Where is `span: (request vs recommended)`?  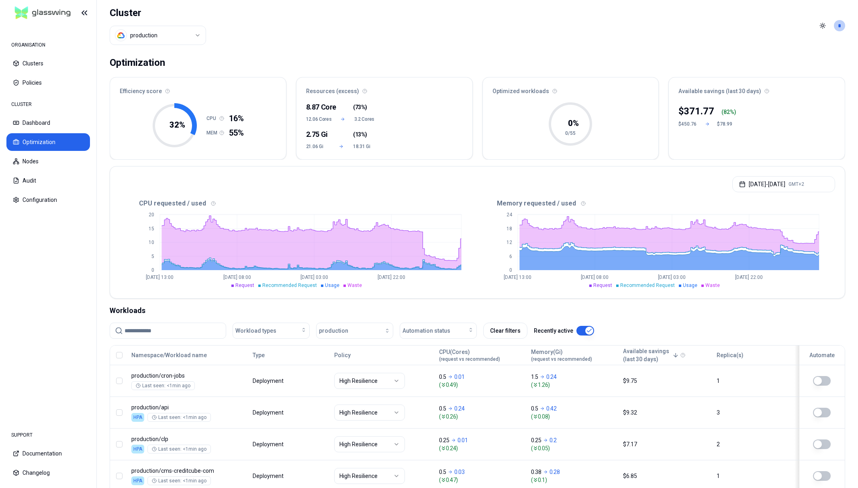 span: (request vs recommended) is located at coordinates (469, 359).